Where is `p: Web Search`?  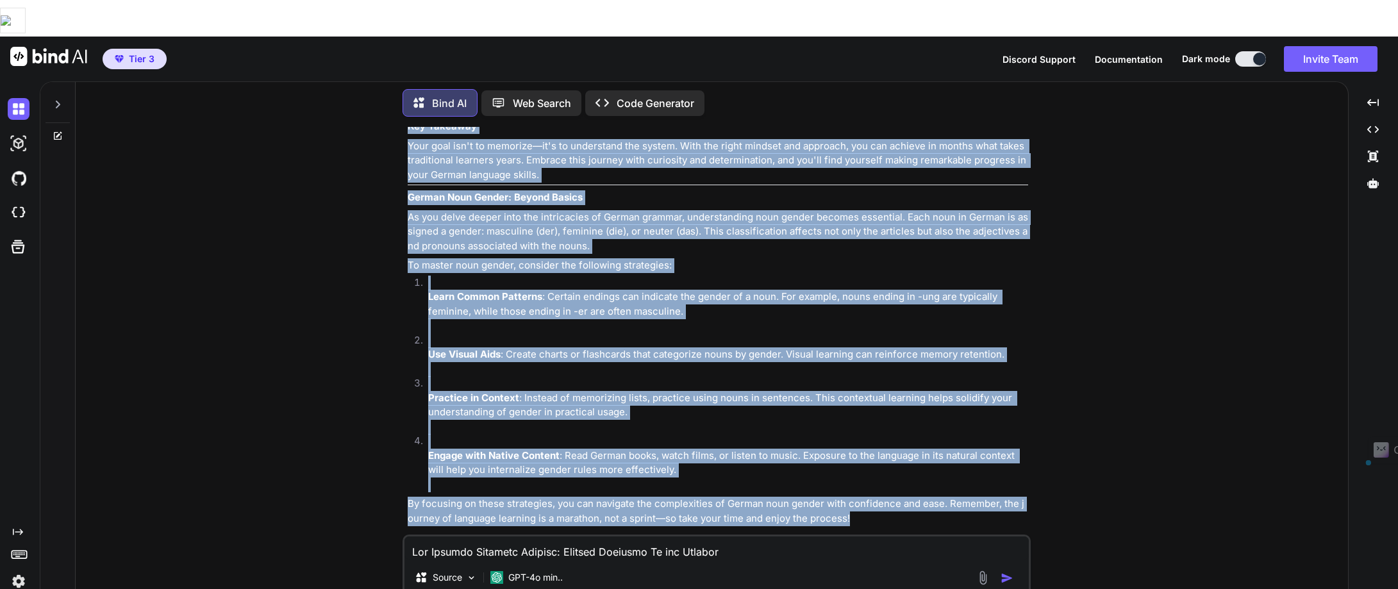
p: Web Search is located at coordinates (542, 103).